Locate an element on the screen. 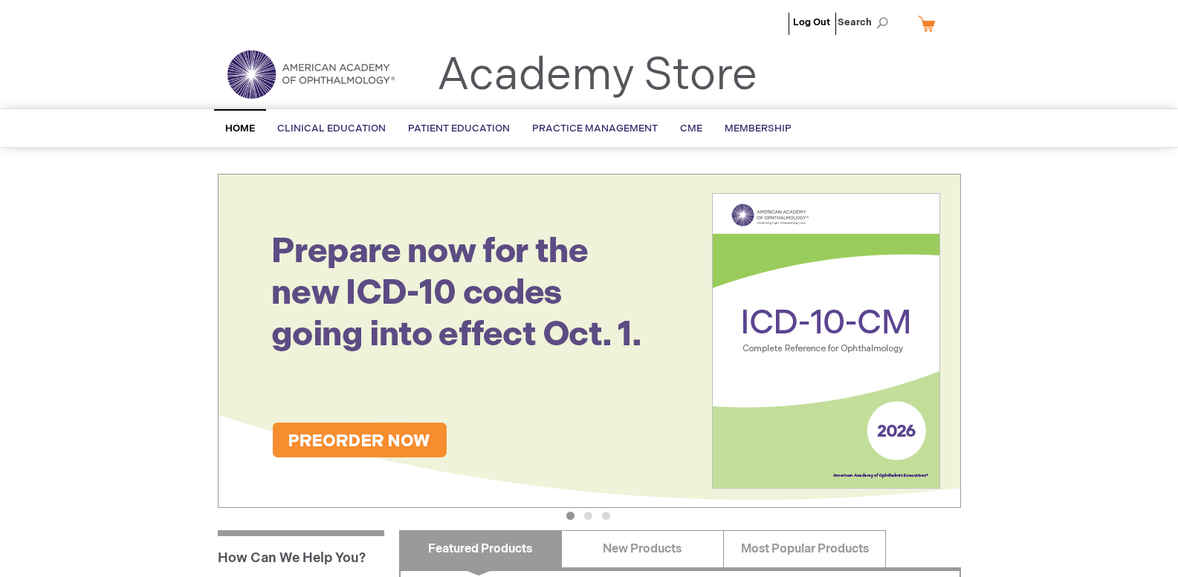 The image size is (1178, 577). span: Membership is located at coordinates (758, 129).